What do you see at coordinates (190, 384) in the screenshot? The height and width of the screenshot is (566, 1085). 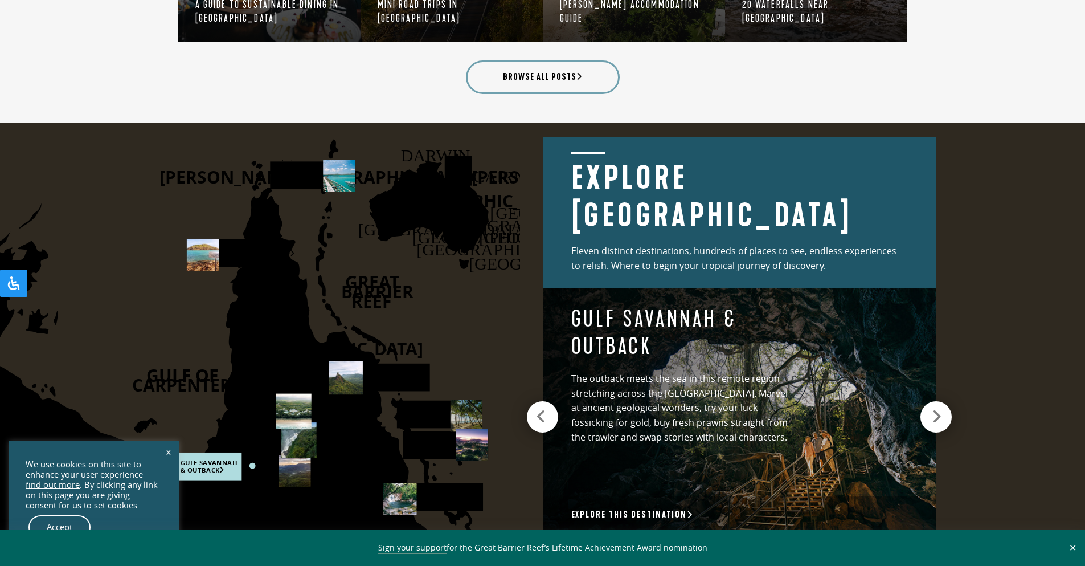 I see `text: CARPENTERIA` at bounding box center [190, 384].